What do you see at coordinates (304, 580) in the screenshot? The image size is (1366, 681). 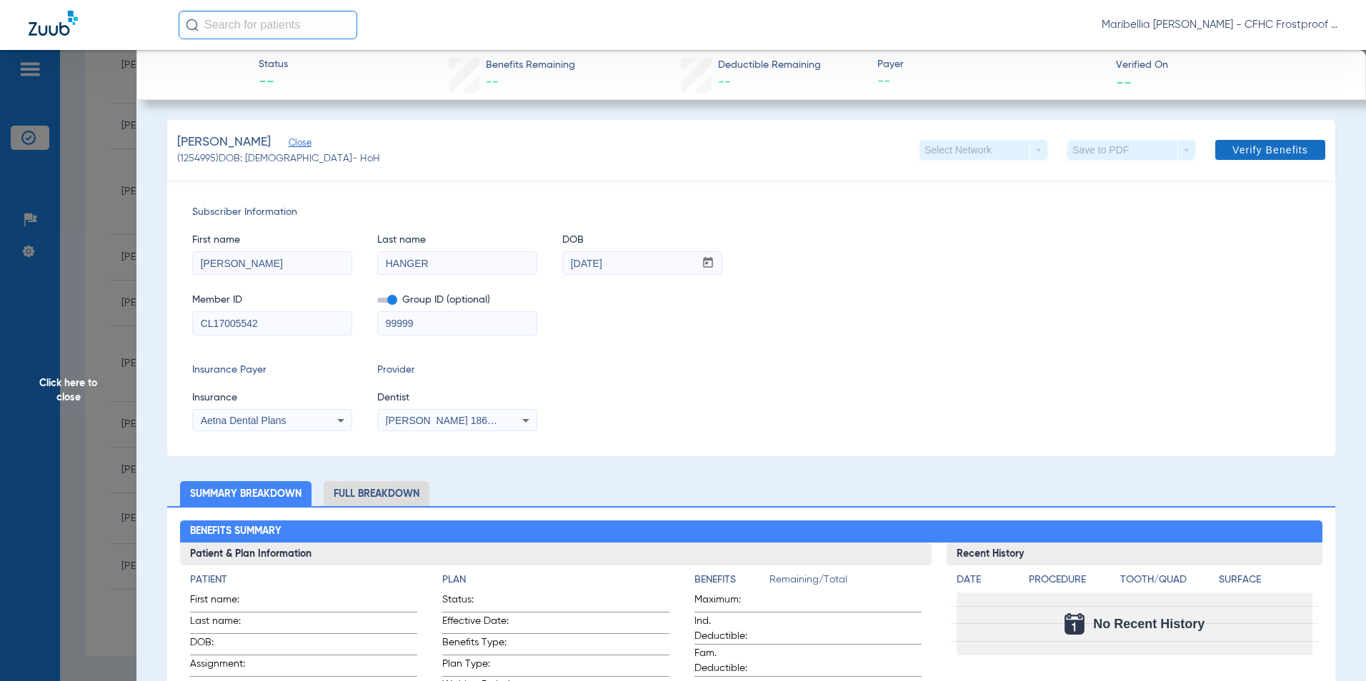 I see `h4: Patient` at bounding box center [304, 580].